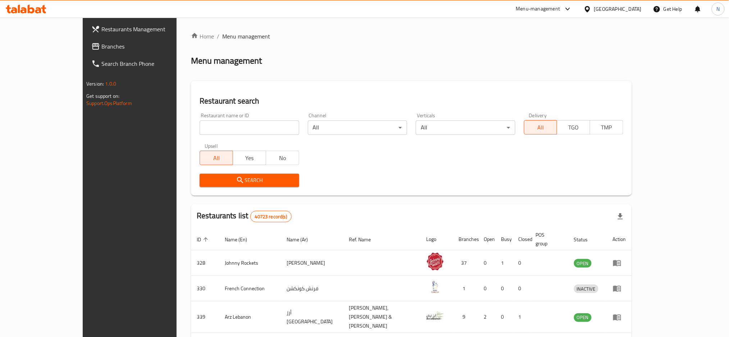 The height and width of the screenshot is (337, 729). I want to click on span: No, so click(283, 158).